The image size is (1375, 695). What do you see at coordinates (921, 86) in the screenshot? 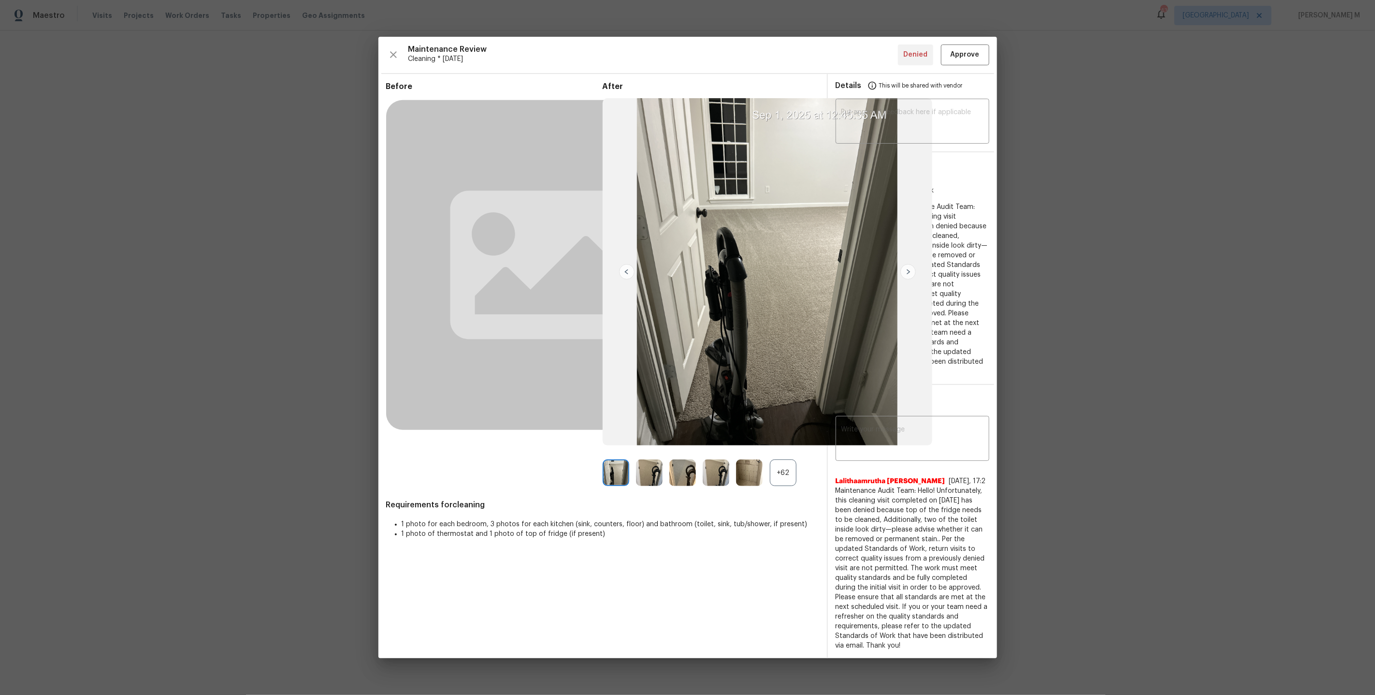
I see `span: This will be shared with vendor` at bounding box center [921, 86].